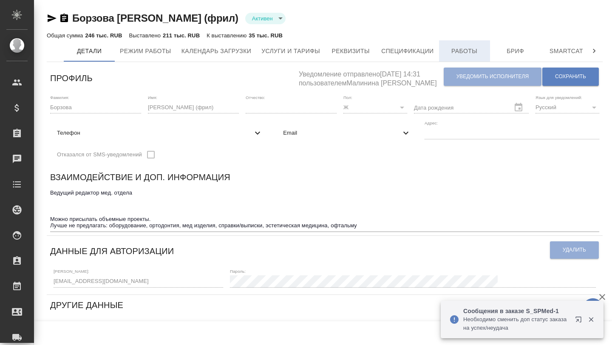 Image resolution: width=612 pixels, height=345 pixels. What do you see at coordinates (375, 107) in the screenshot?
I see `div: Ж` at bounding box center [375, 107].